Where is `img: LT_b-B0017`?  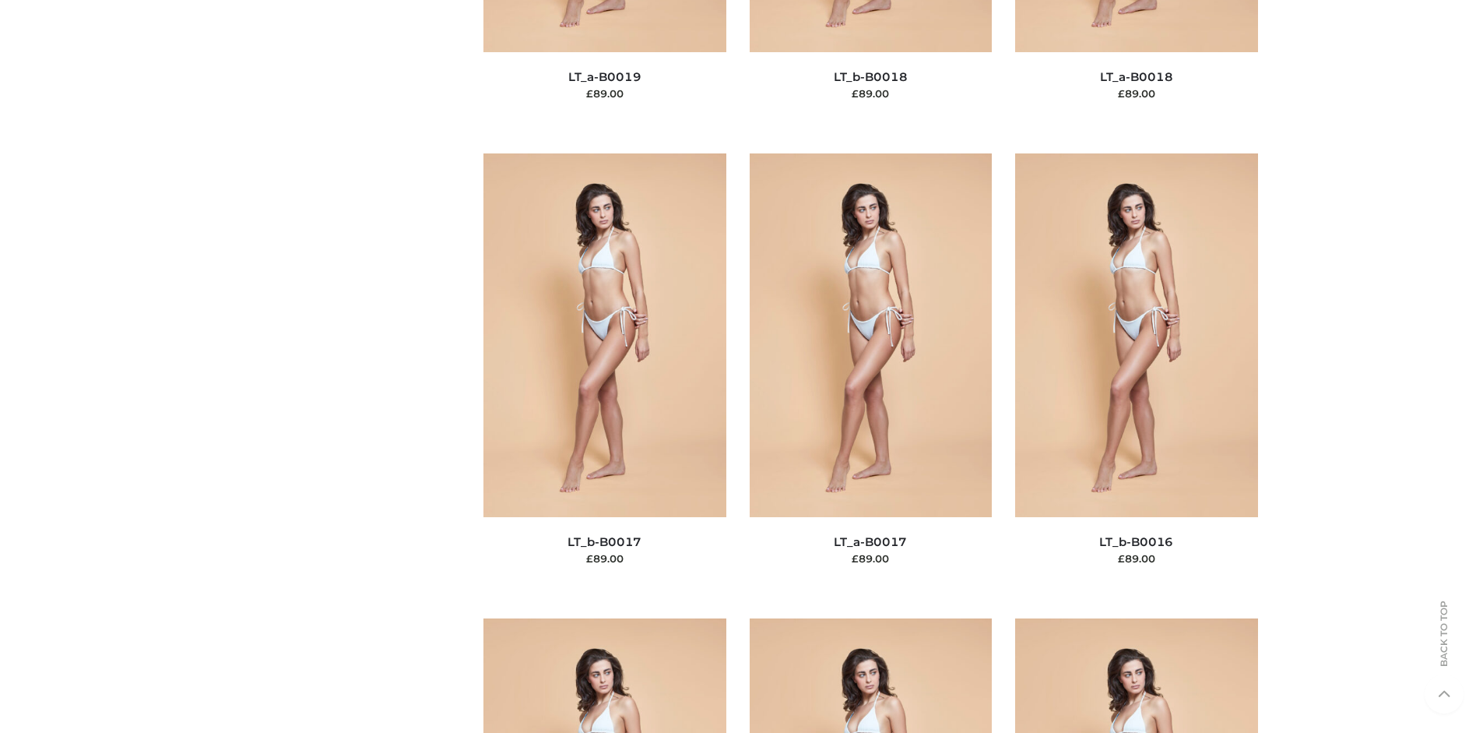
img: LT_b-B0017 is located at coordinates (605, 335).